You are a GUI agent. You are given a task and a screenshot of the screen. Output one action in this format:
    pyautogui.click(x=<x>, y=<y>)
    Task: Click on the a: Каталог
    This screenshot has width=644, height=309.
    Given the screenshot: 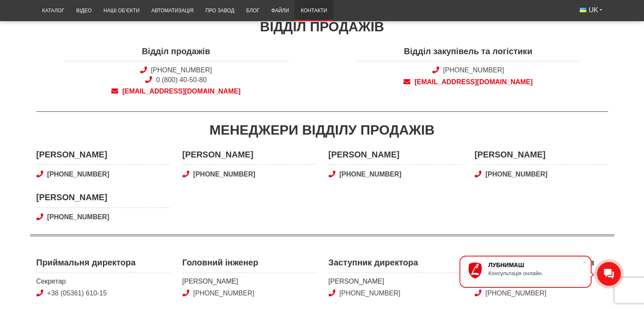 What is the action you would take?
    pyautogui.click(x=53, y=11)
    